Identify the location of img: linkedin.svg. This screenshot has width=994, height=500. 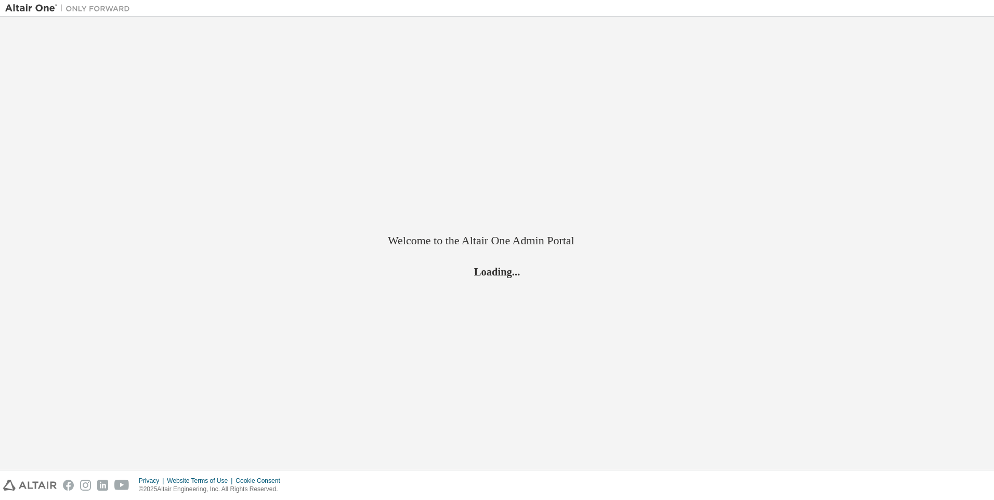
(102, 485).